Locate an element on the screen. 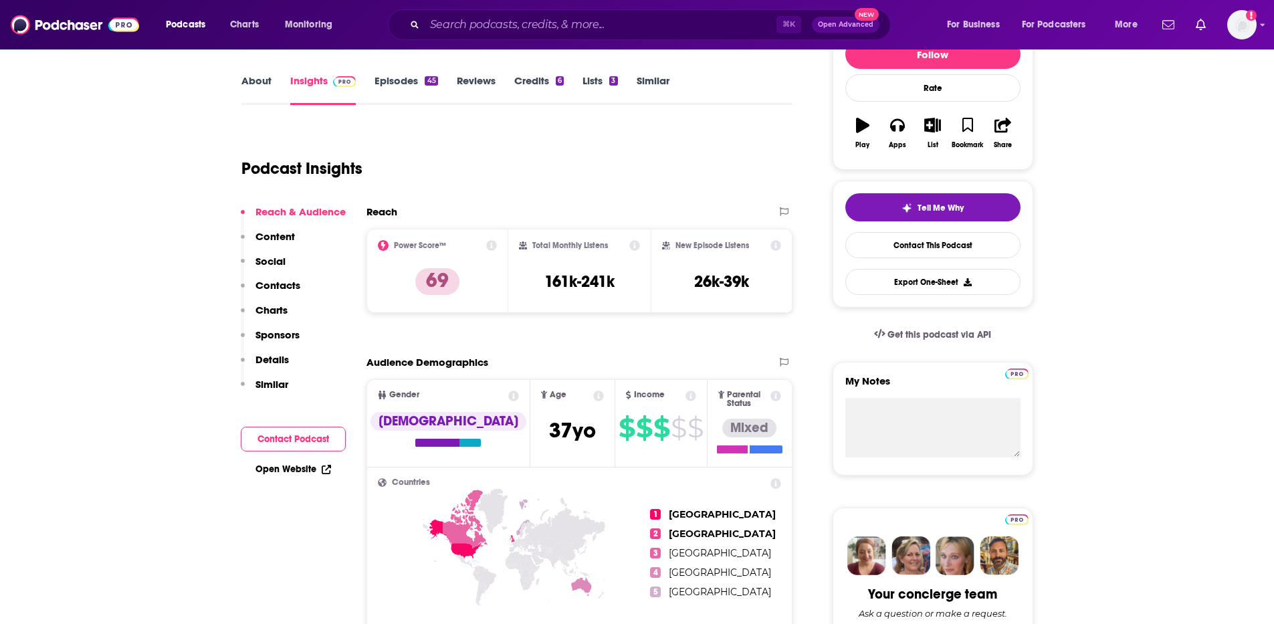 The image size is (1274, 624). img: tell me why sparkle is located at coordinates (907, 208).